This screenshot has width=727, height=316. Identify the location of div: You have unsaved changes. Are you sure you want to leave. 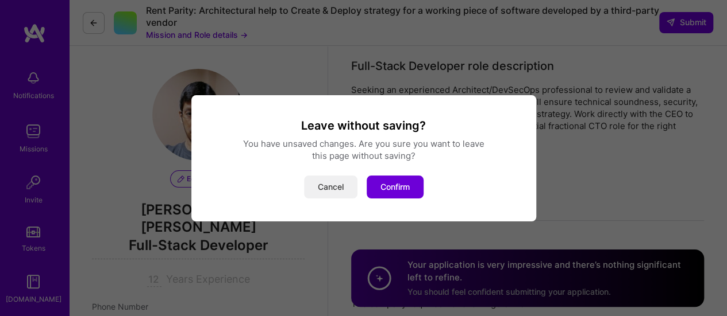
(364, 144).